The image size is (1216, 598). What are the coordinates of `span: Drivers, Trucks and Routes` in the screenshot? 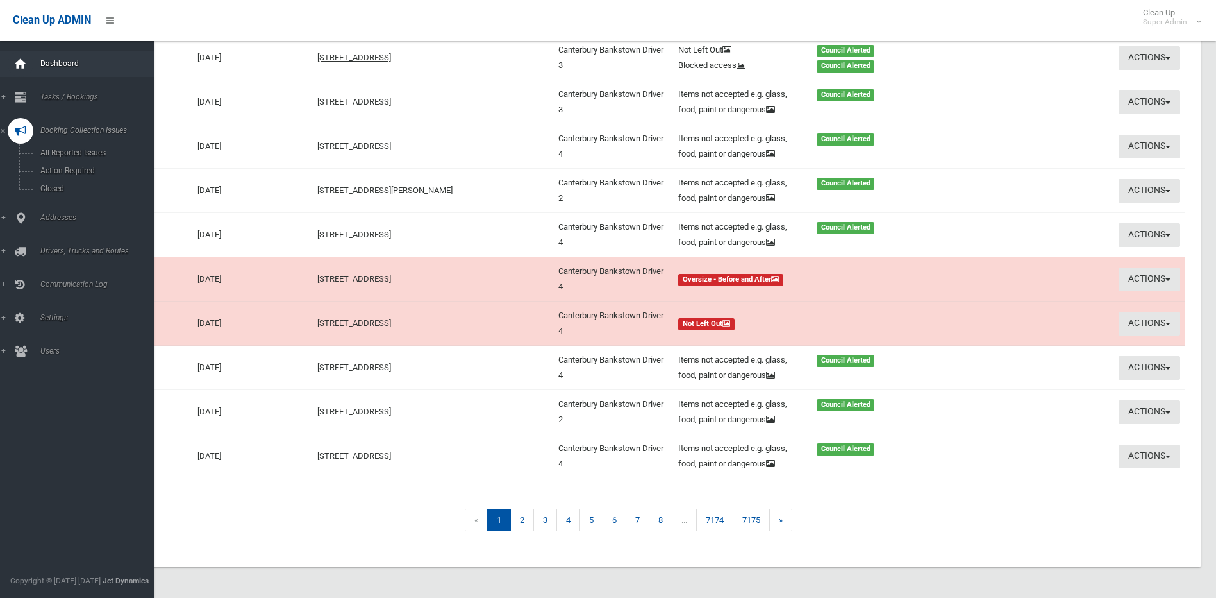 It's located at (100, 251).